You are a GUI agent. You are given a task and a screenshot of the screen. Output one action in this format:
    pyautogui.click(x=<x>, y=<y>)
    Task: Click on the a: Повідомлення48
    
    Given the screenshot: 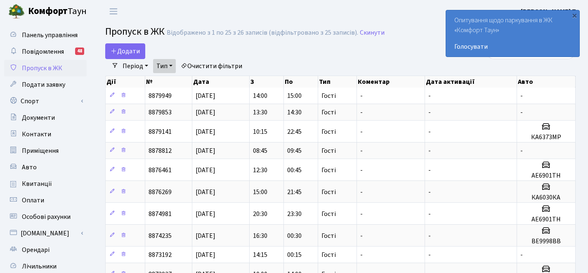 What is the action you would take?
    pyautogui.click(x=45, y=52)
    